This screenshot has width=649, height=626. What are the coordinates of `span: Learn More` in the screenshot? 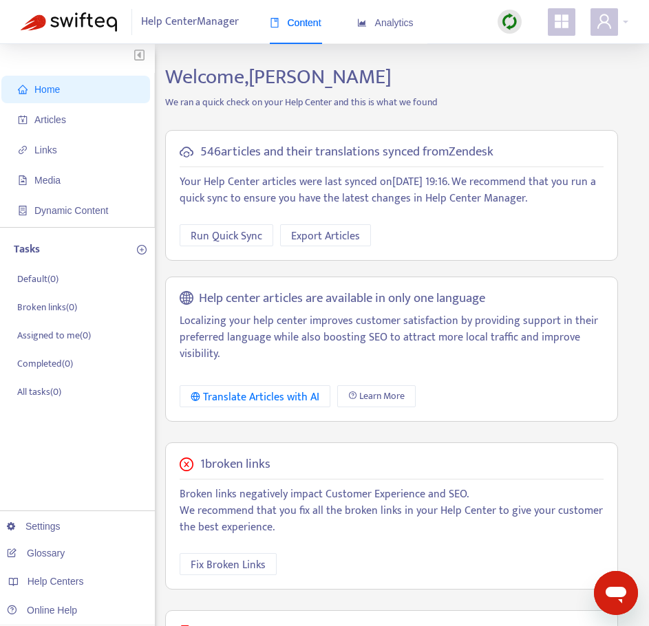 It's located at (382, 396).